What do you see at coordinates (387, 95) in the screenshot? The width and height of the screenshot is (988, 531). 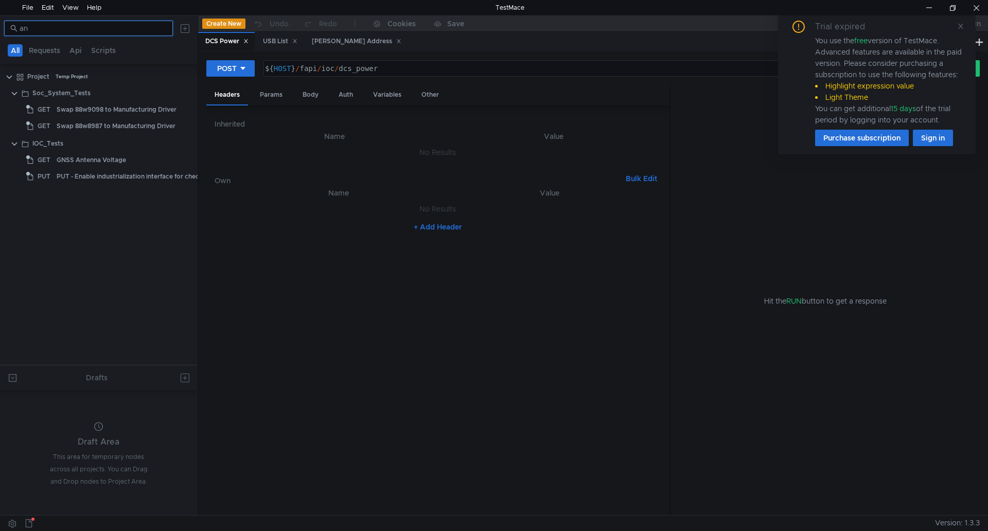 I see `div: Variables` at bounding box center [387, 95].